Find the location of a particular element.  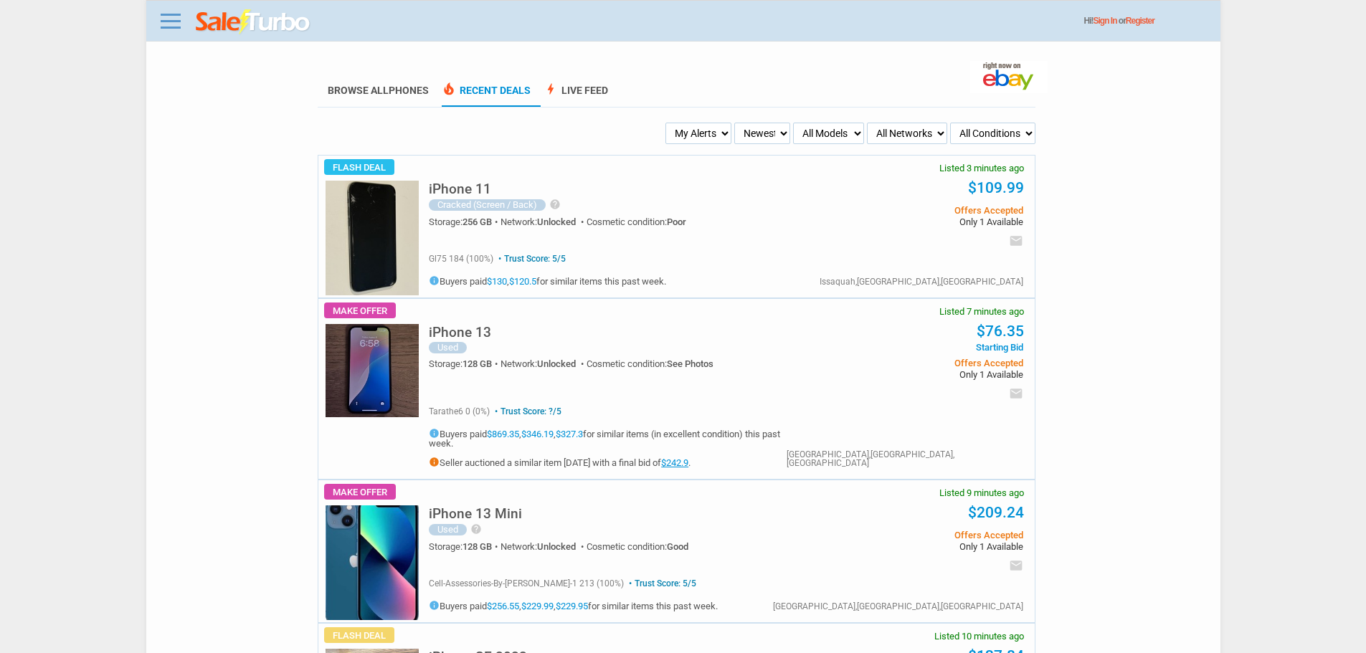

a: $256.55 is located at coordinates (503, 606).